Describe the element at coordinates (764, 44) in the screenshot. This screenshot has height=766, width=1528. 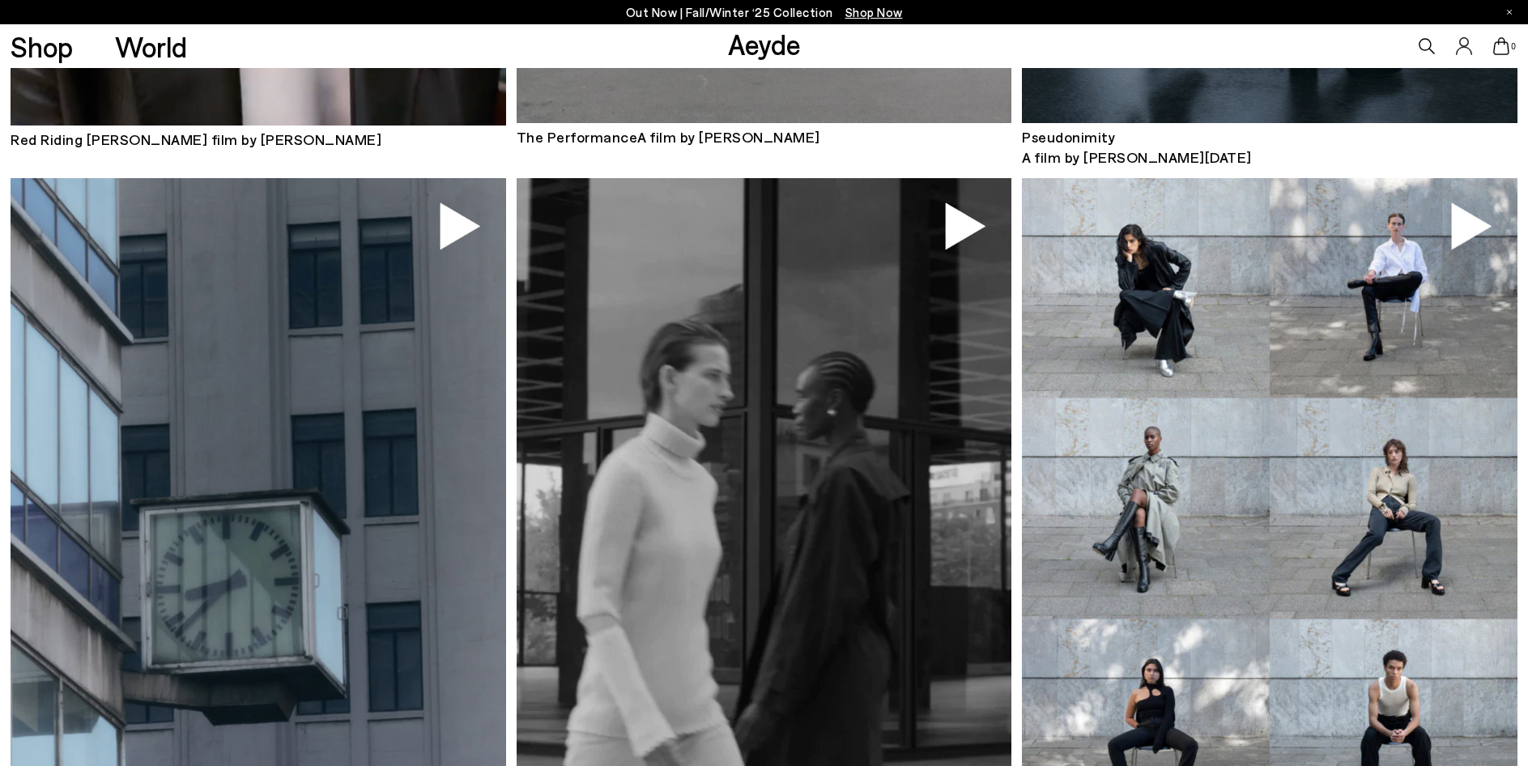
I see `a: Aeyde` at that location.